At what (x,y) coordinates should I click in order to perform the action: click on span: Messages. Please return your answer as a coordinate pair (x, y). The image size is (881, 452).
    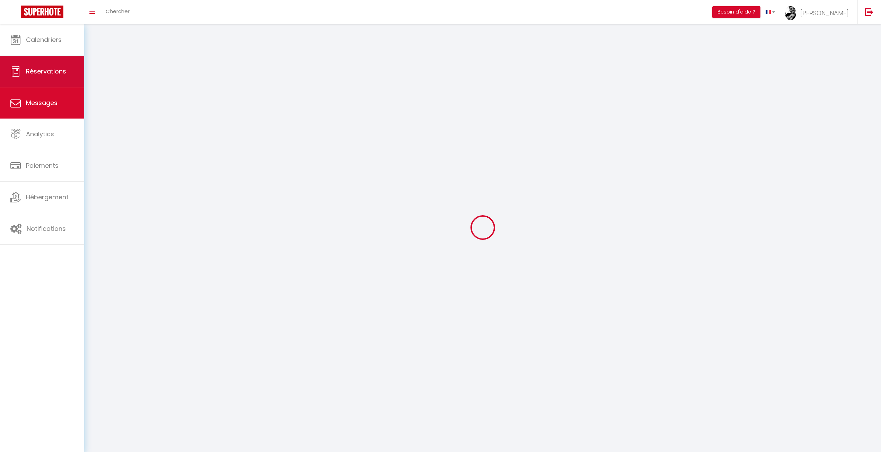
    Looking at the image, I should click on (42, 103).